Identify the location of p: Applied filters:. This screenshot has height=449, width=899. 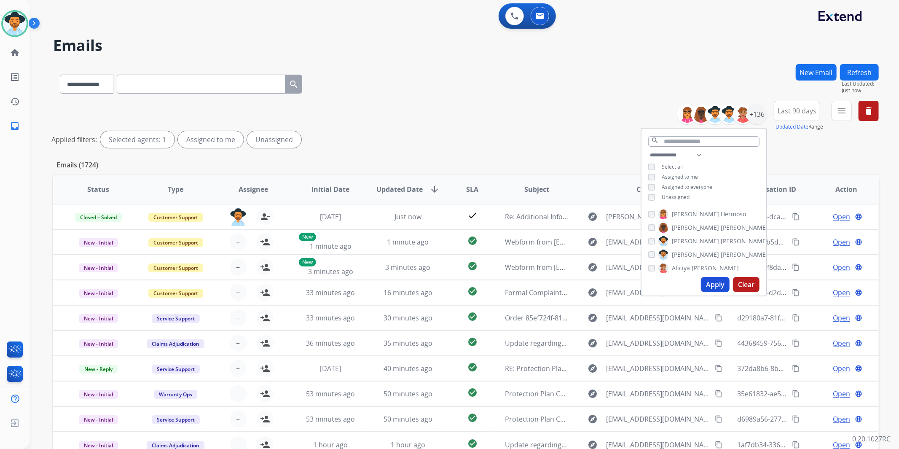
(74, 140).